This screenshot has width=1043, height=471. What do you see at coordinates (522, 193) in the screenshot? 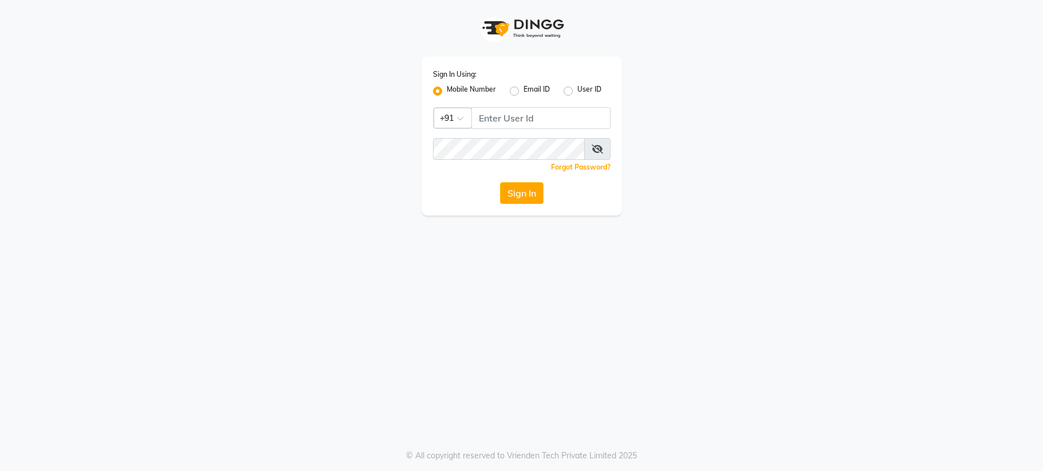
I see `button: Sign In` at bounding box center [522, 193].